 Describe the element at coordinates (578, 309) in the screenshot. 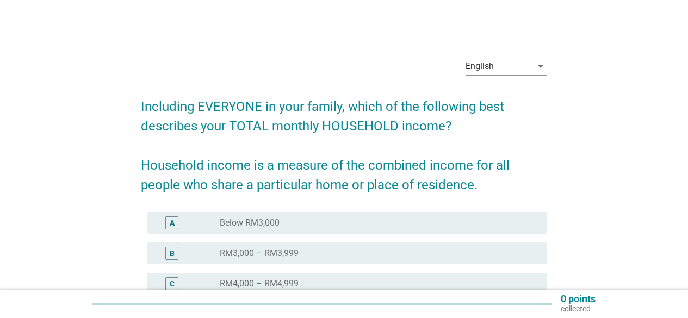

I see `p: collected` at that location.